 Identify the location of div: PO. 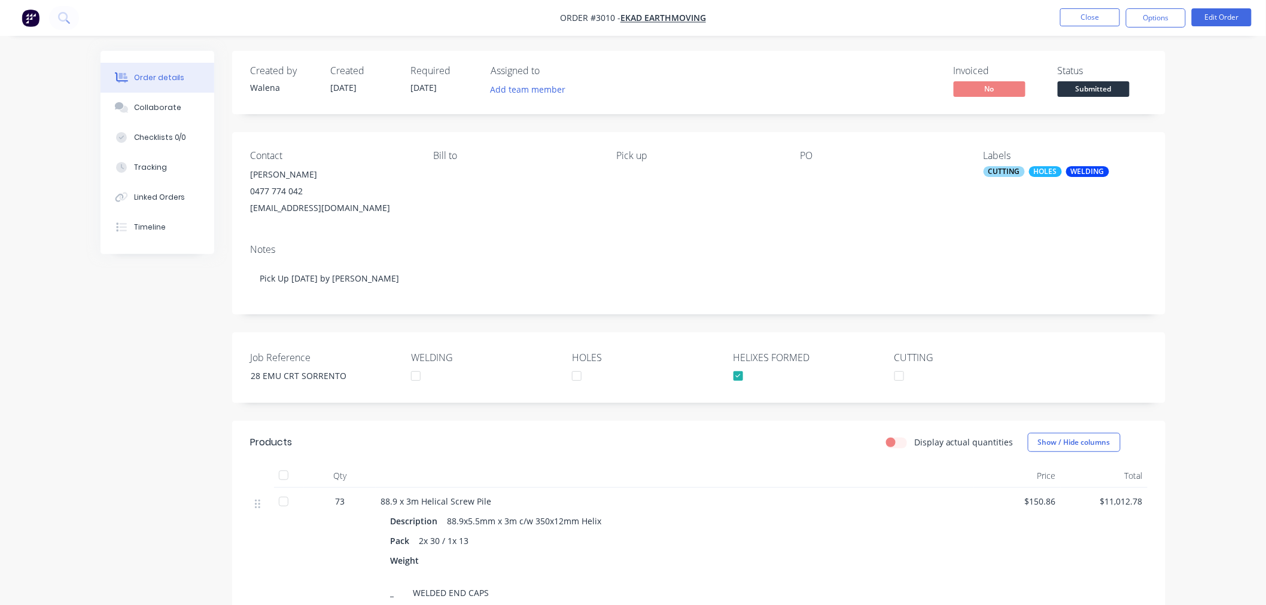
(882, 156).